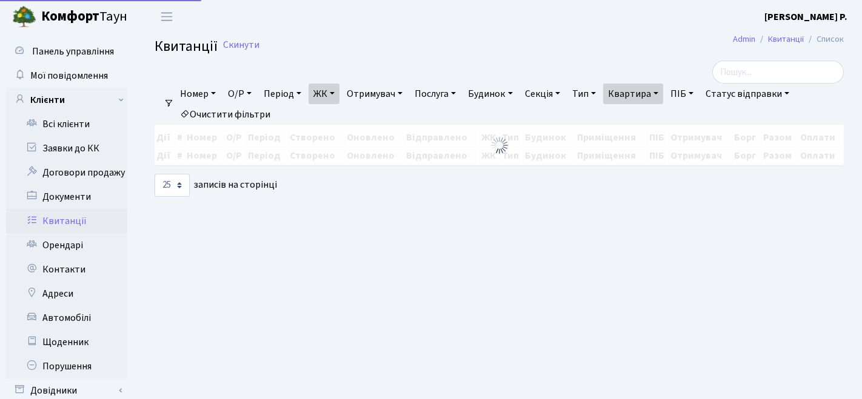 The image size is (862, 399). What do you see at coordinates (70, 16) in the screenshot?
I see `b: Комфорт` at bounding box center [70, 16].